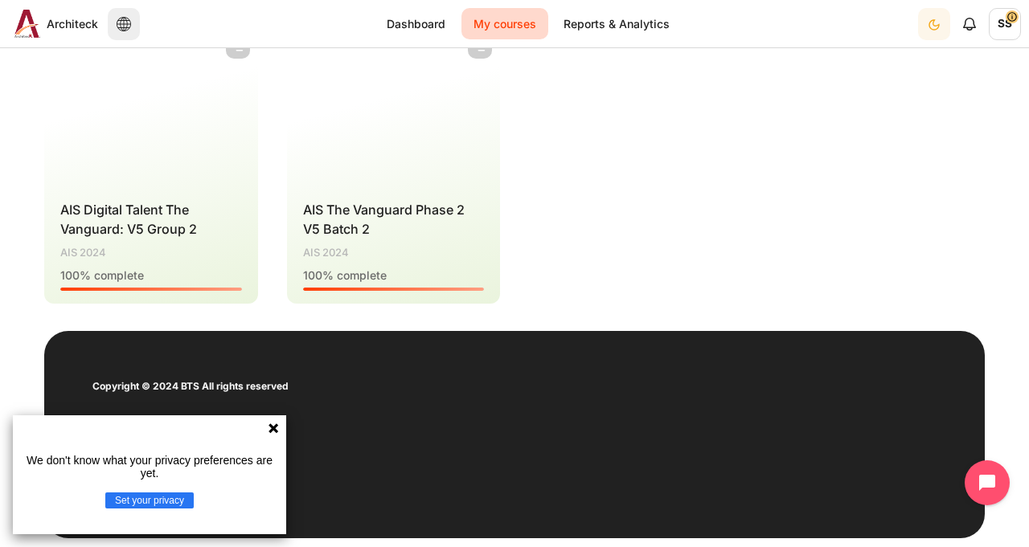  I want to click on span: SS, so click(1005, 24).